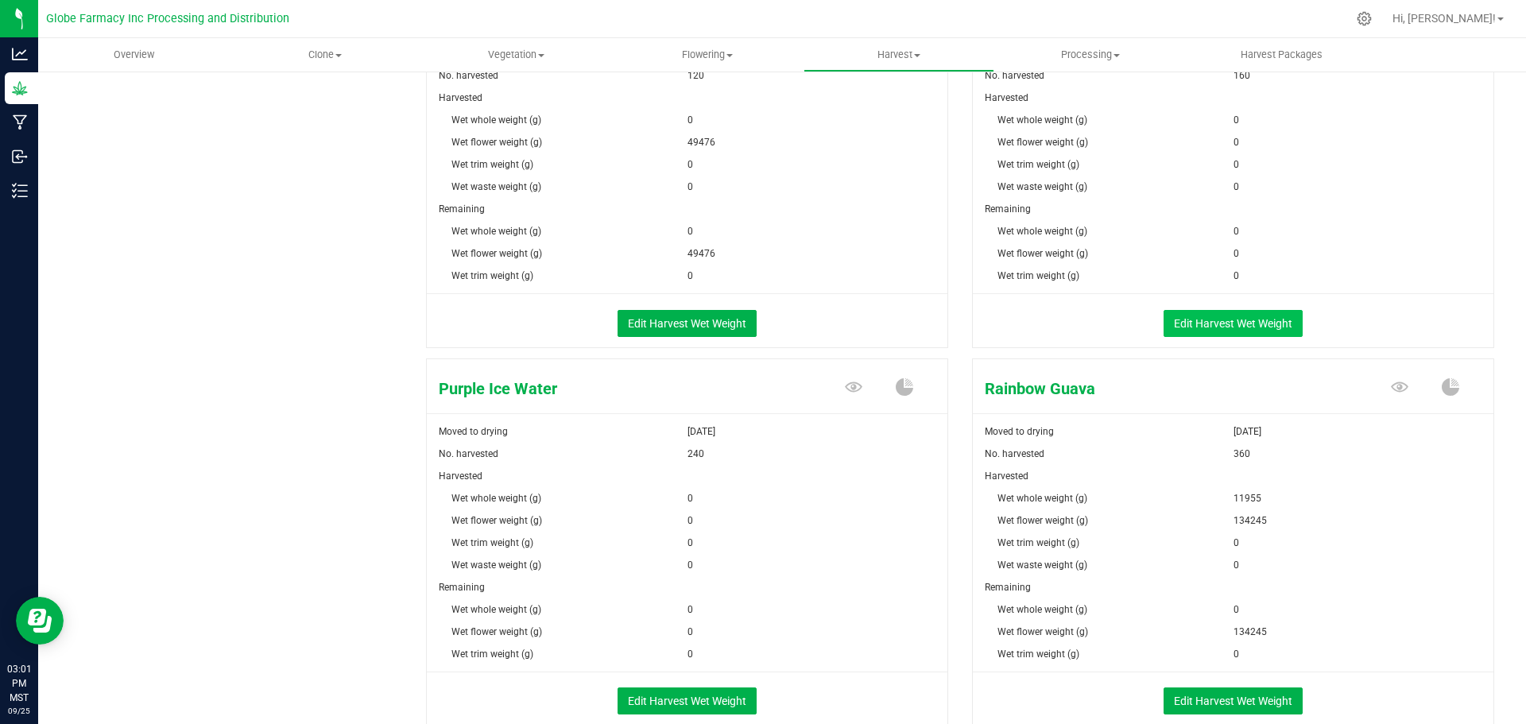  Describe the element at coordinates (1364, 18) in the screenshot. I see `div: Manage settings` at that location.